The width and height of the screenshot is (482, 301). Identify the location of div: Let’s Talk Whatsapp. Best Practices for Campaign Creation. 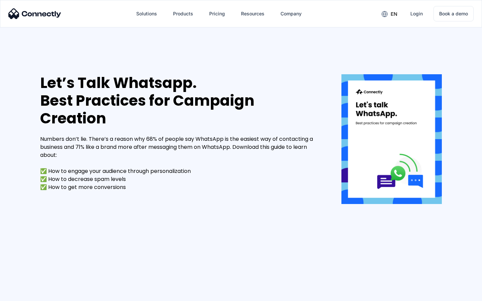
(181, 101).